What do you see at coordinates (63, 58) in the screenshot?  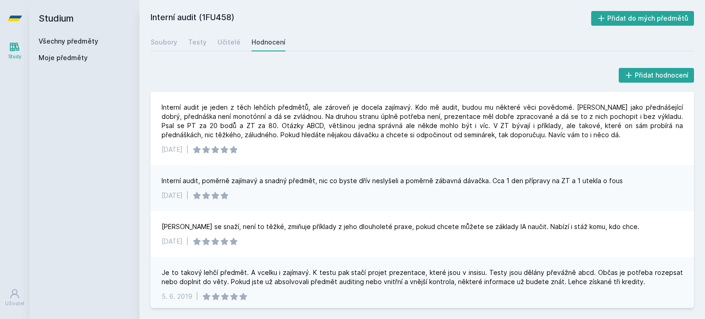 I see `span: Moje předměty` at bounding box center [63, 58].